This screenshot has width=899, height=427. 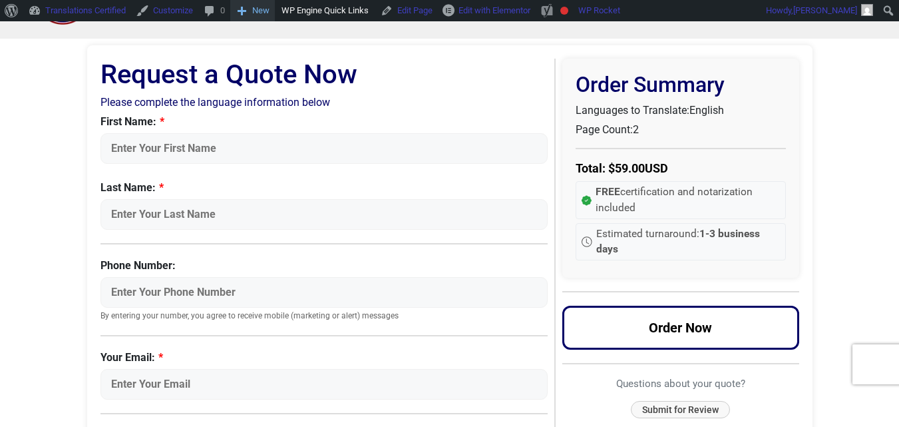 What do you see at coordinates (324, 357) in the screenshot?
I see `label: Your Email:` at bounding box center [324, 357].